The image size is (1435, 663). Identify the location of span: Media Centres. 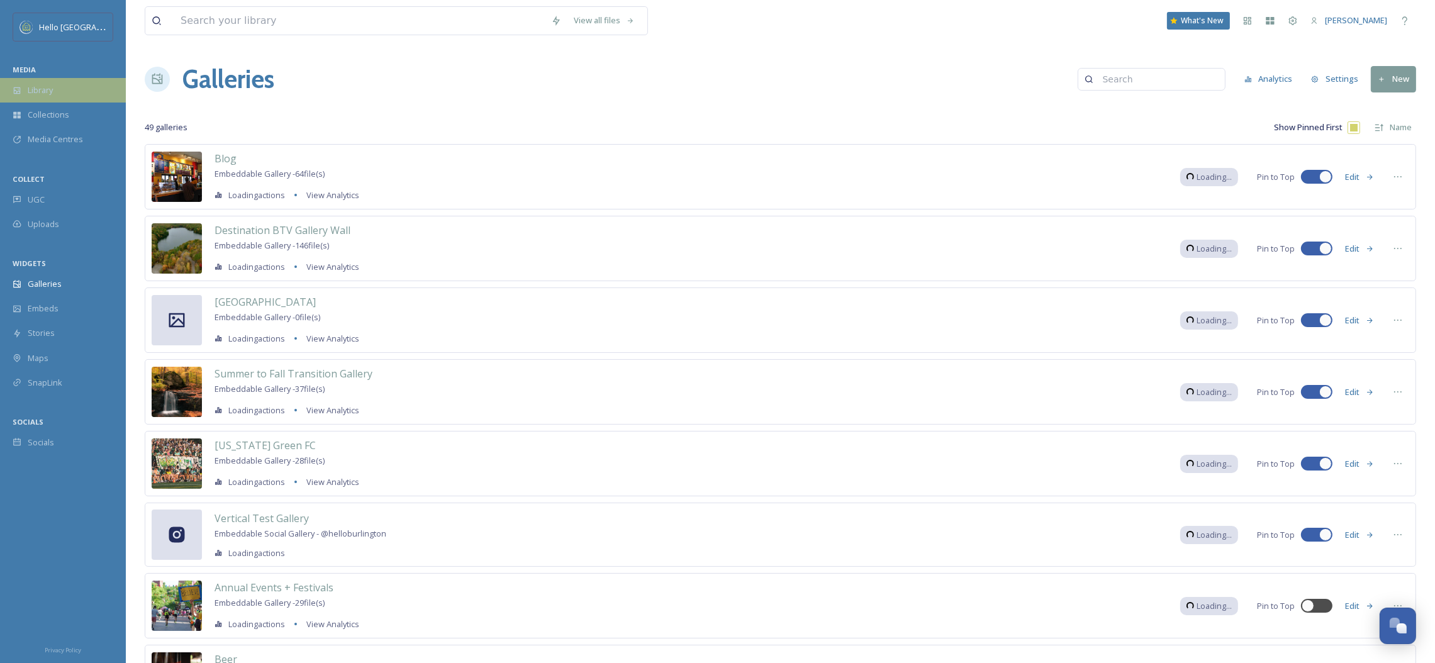
(55, 139).